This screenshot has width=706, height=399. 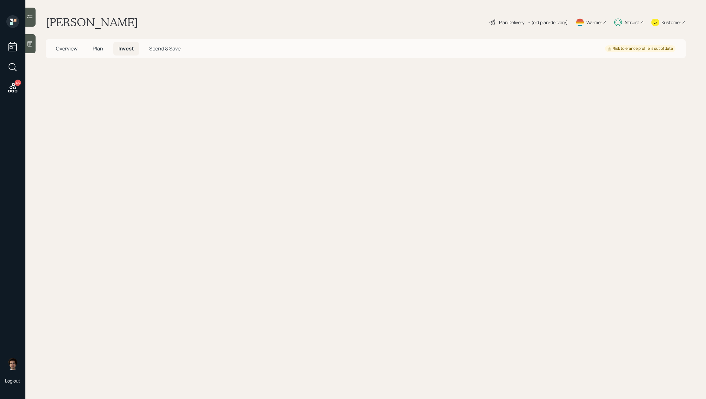 What do you see at coordinates (126, 49) in the screenshot?
I see `span: Invest` at bounding box center [126, 49].